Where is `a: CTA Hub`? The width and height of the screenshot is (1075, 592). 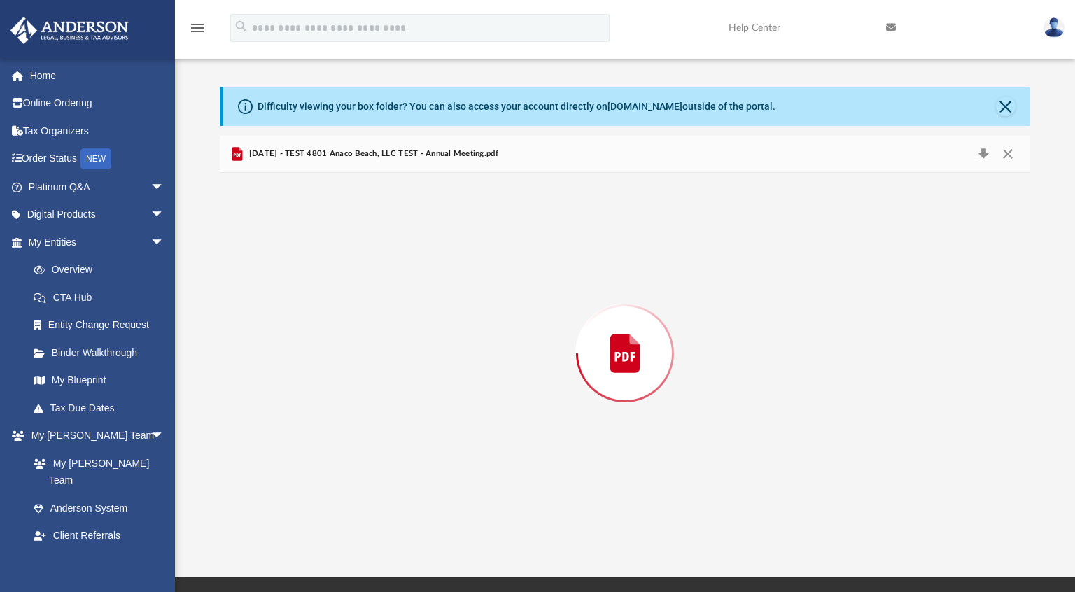 a: CTA Hub is located at coordinates (102, 297).